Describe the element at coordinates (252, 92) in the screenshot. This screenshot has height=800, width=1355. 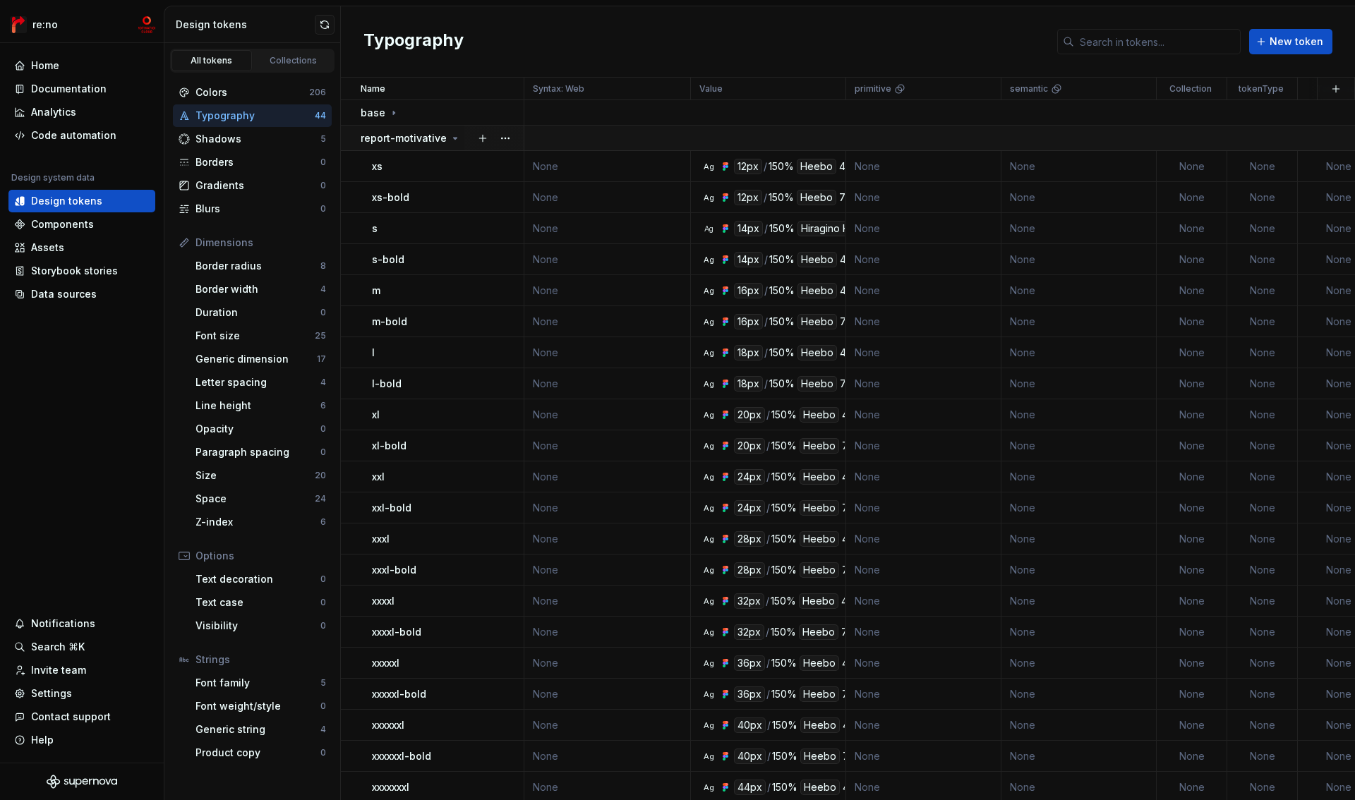
I see `div: Colors` at that location.